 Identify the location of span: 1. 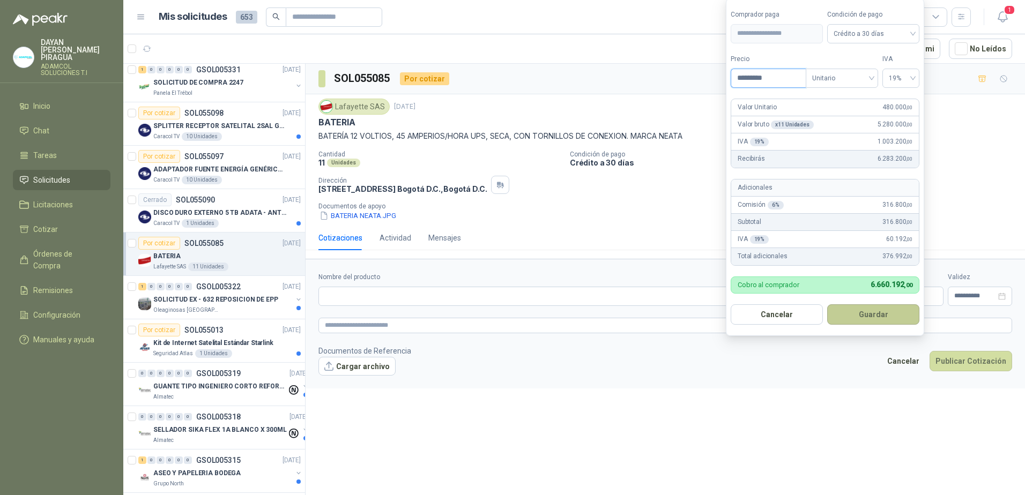
(1009, 10).